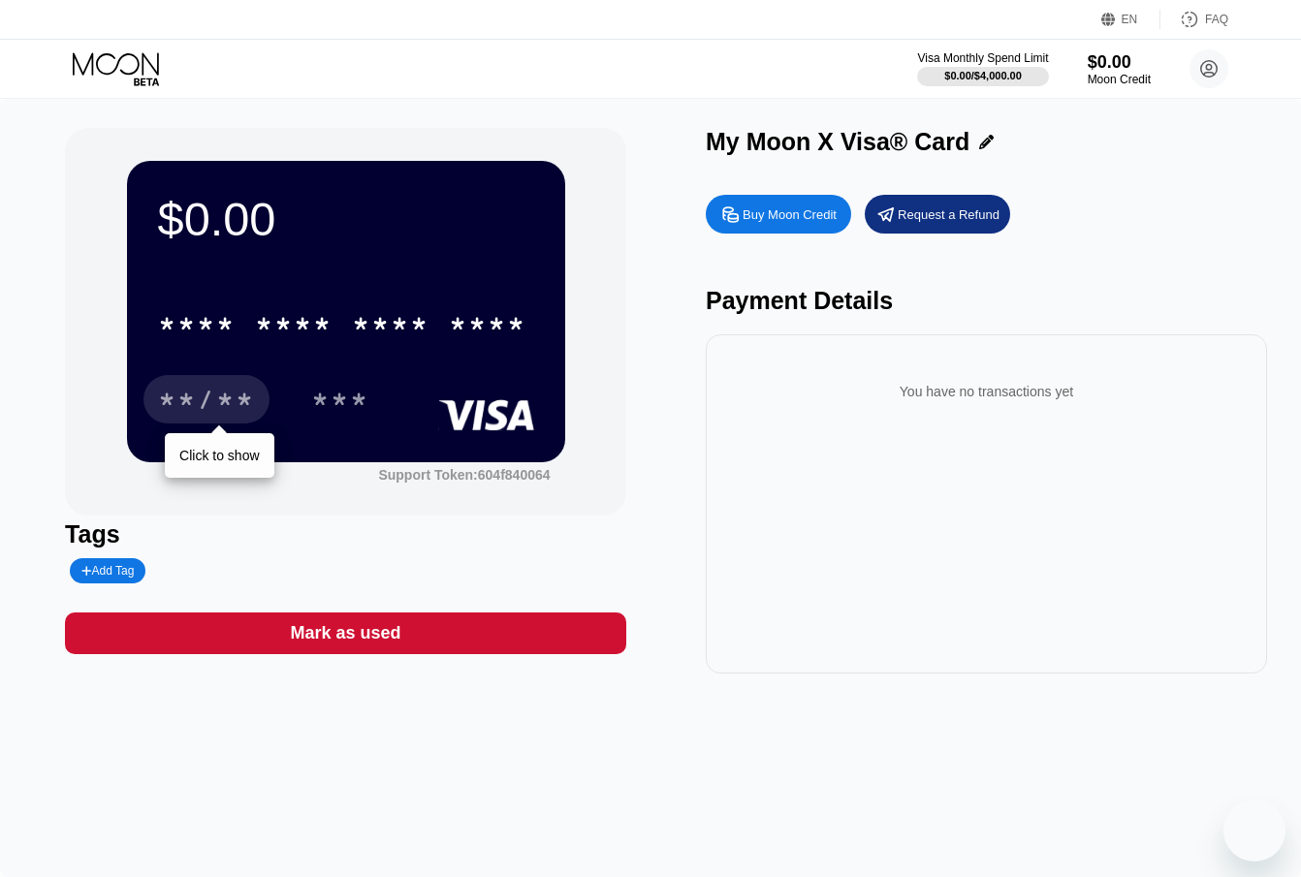  Describe the element at coordinates (463, 475) in the screenshot. I see `div: Support Token:604f840064` at that location.